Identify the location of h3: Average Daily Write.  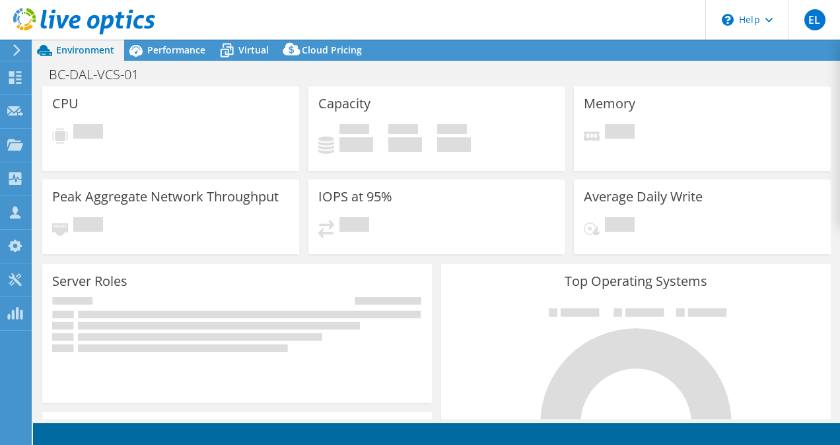
(643, 197).